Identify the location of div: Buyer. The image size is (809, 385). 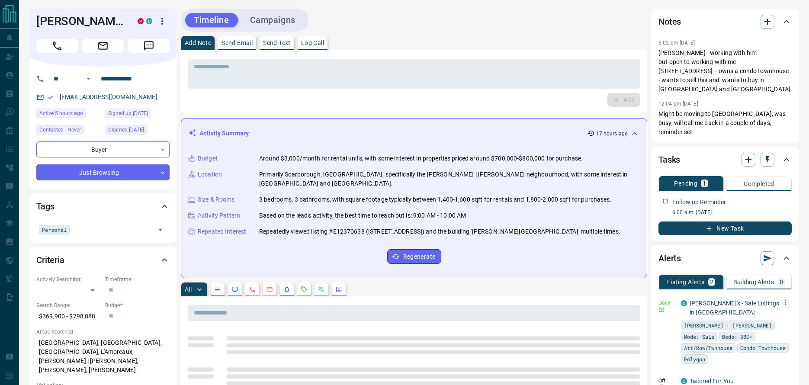
(103, 149).